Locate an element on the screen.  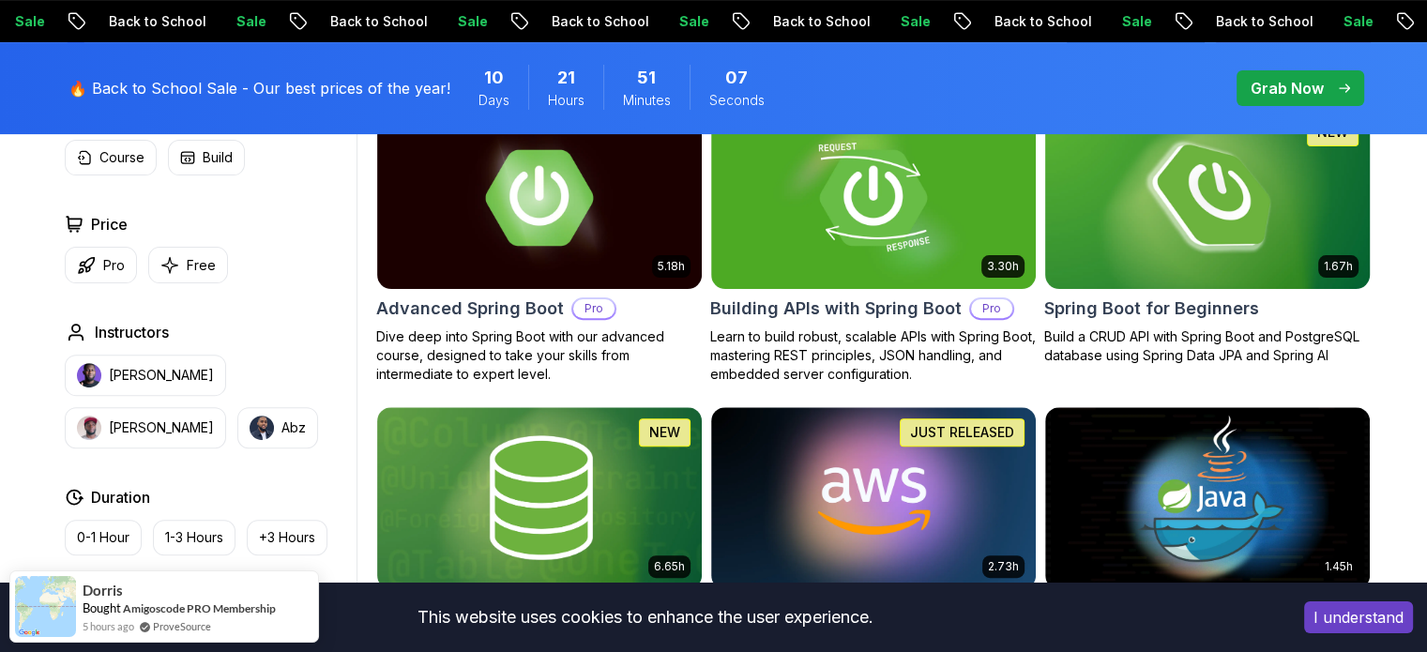
button: 0-1 Hour is located at coordinates (103, 537).